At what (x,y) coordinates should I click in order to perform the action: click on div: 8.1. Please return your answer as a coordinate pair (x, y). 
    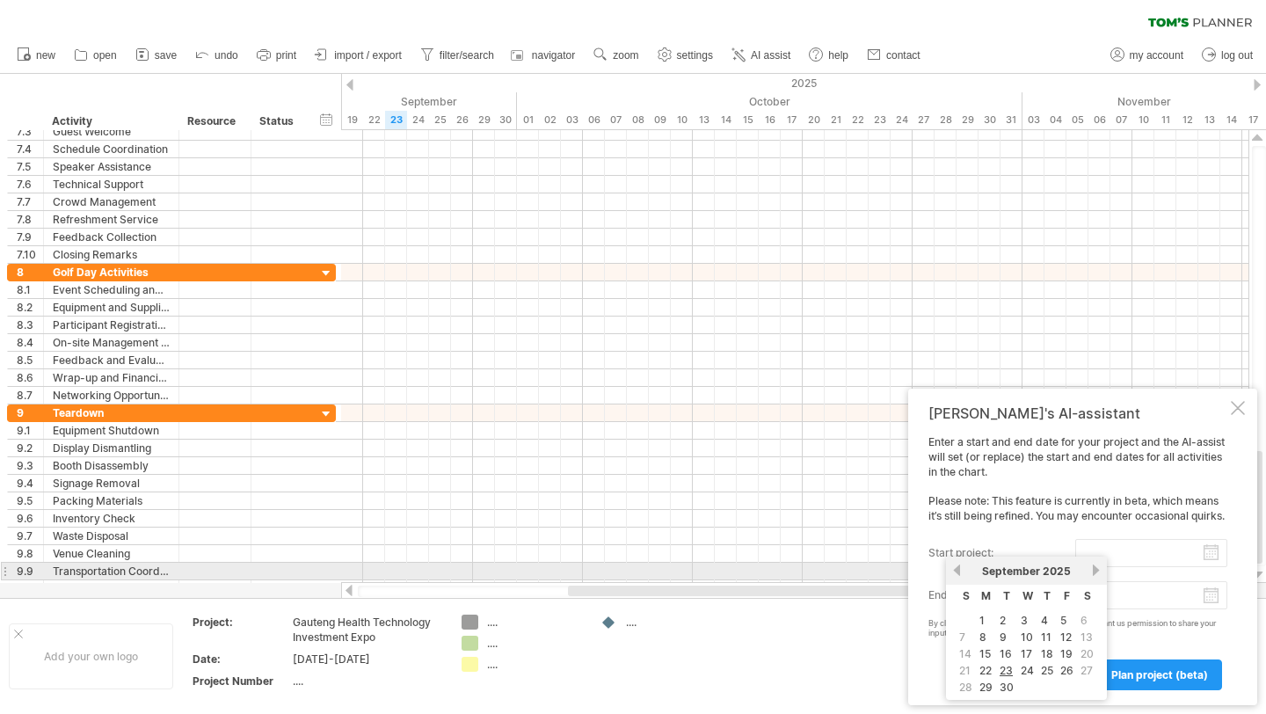
    Looking at the image, I should click on (30, 289).